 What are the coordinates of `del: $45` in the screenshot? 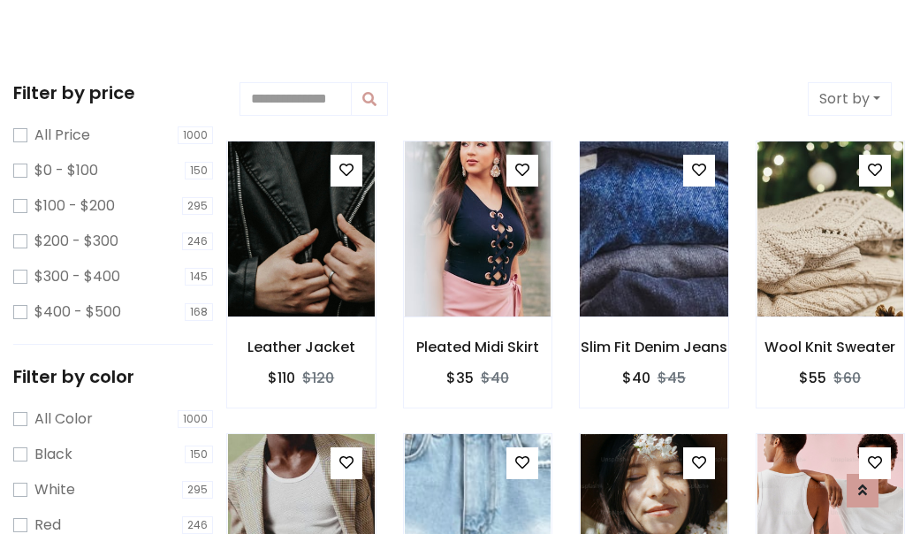 It's located at (671, 377).